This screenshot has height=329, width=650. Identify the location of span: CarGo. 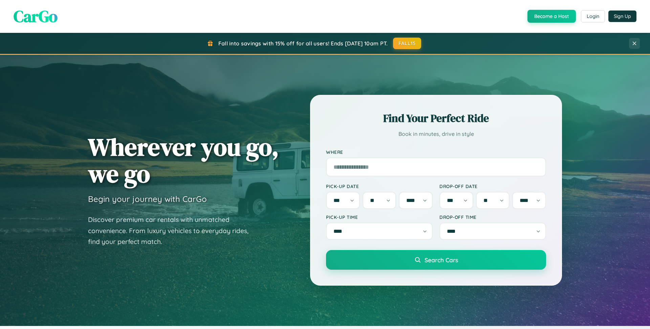
(36, 16).